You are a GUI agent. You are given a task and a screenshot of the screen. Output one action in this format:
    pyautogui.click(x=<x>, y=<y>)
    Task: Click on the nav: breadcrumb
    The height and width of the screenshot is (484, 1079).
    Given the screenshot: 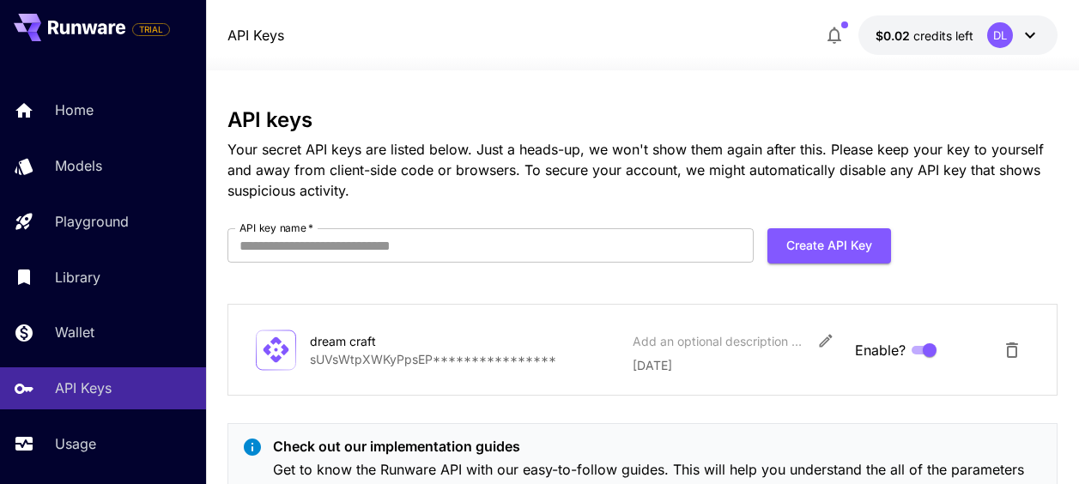 What is the action you would take?
    pyautogui.click(x=256, y=35)
    